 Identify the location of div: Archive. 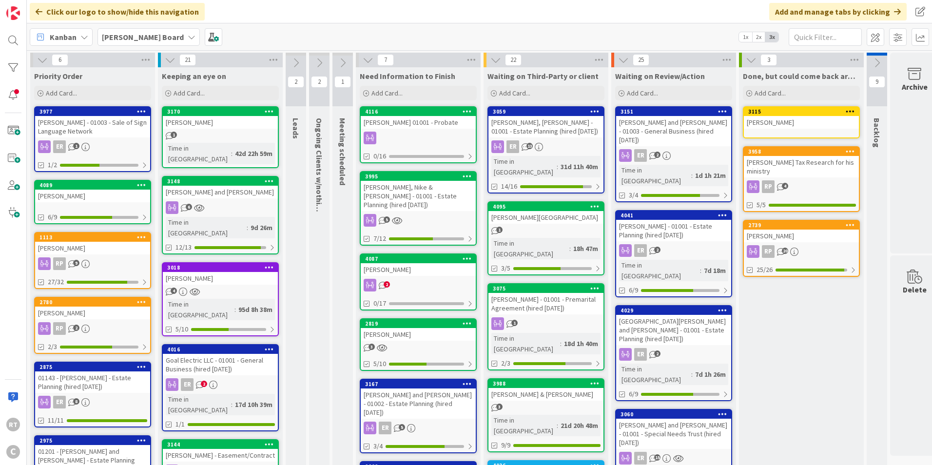
(915, 87).